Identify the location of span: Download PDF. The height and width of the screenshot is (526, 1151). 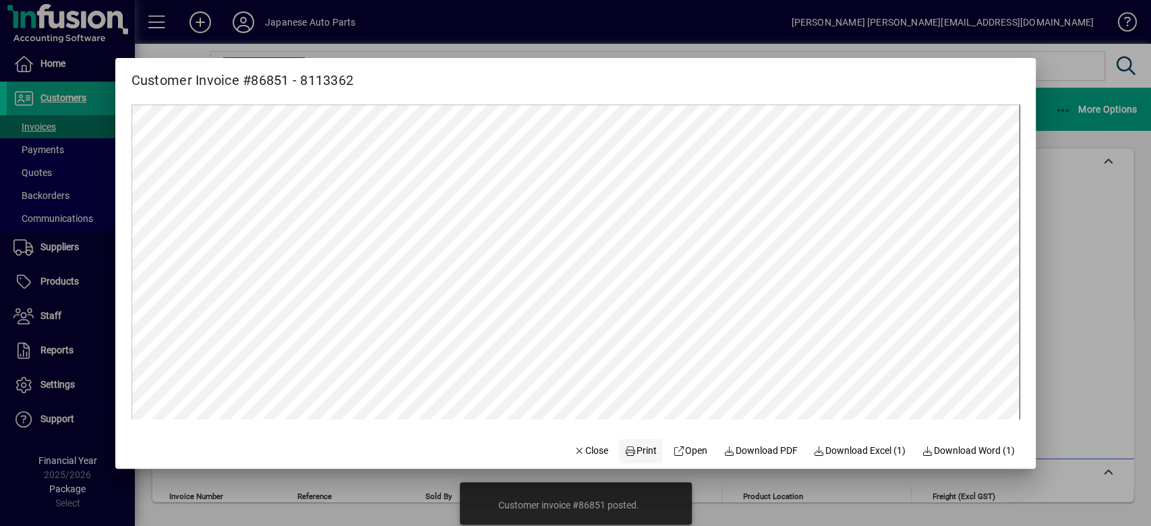
(760, 450).